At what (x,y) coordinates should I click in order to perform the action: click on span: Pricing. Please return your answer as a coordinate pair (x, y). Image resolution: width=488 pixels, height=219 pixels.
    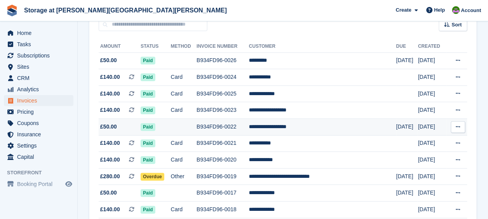
    Looking at the image, I should click on (40, 112).